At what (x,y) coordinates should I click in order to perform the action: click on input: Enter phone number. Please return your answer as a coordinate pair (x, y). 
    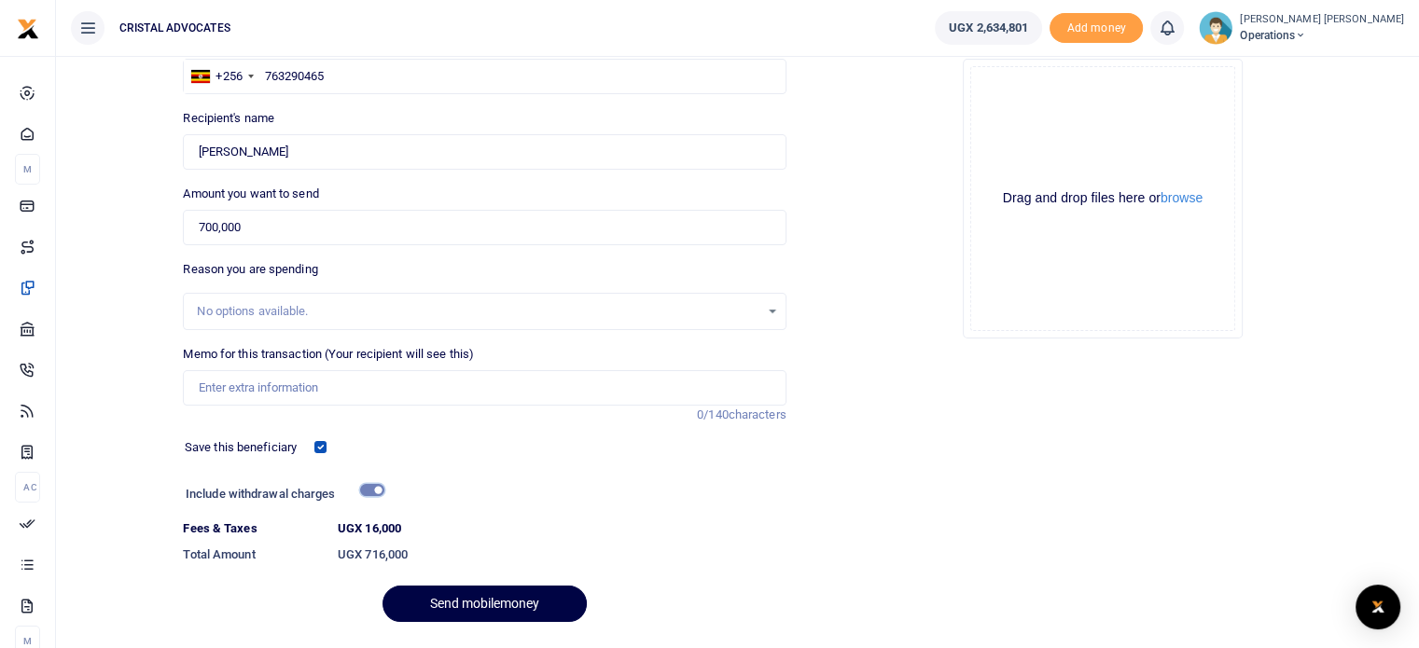
    Looking at the image, I should click on (484, 76).